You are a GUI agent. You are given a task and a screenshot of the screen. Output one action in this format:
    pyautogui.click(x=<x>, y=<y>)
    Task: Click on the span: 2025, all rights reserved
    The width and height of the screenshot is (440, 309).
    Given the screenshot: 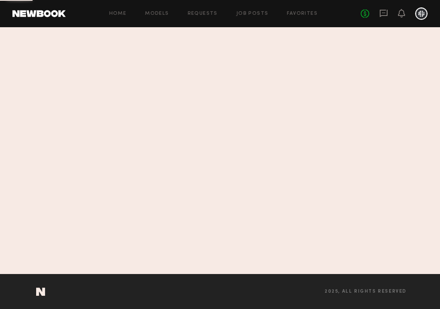 What is the action you would take?
    pyautogui.click(x=365, y=291)
    